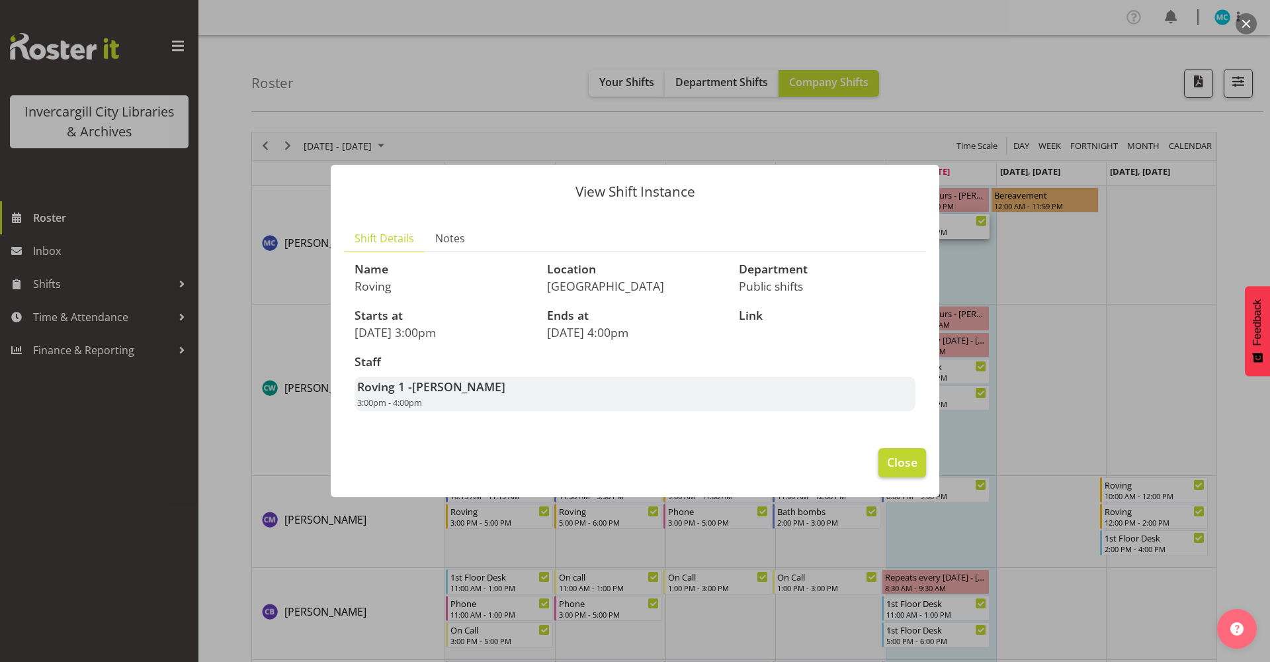 The image size is (1270, 662). Describe the element at coordinates (390, 402) in the screenshot. I see `span: 3:00pm - 4:00pm` at that location.